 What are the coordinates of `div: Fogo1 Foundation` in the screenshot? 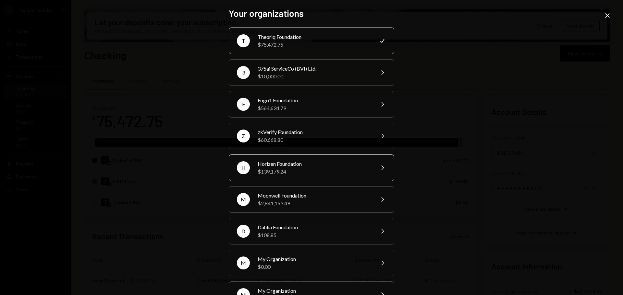 It's located at (314, 101).